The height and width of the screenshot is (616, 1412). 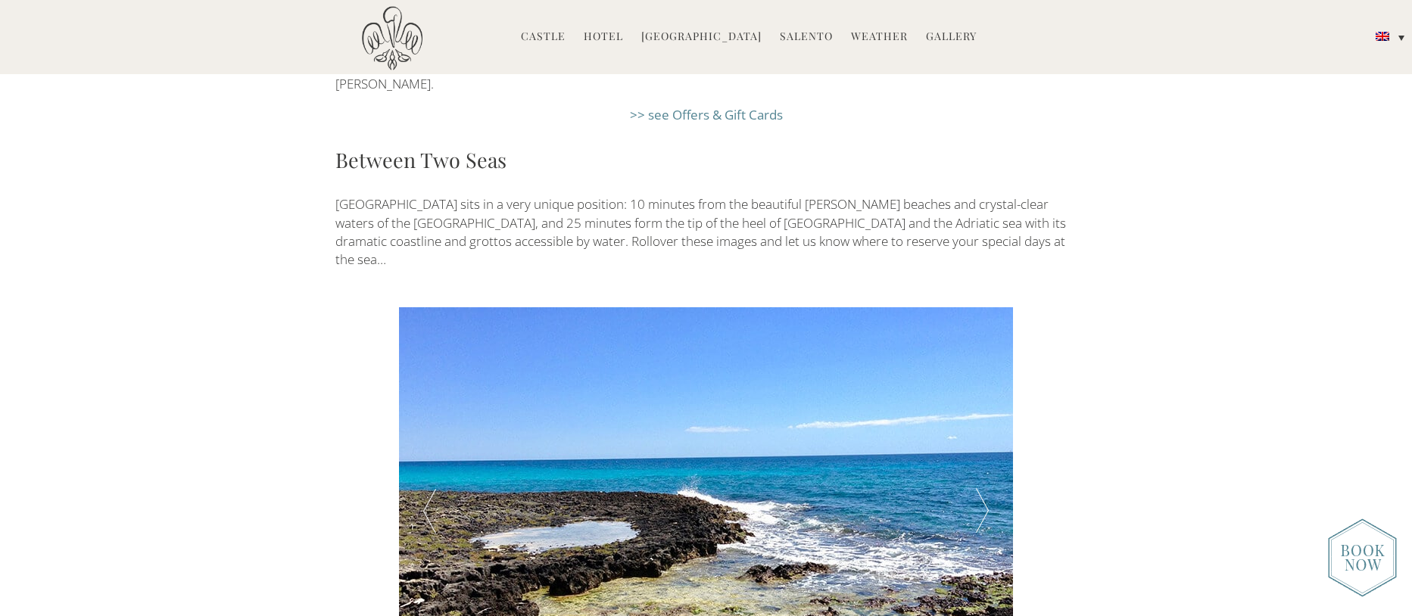 What do you see at coordinates (543, 37) in the screenshot?
I see `a: Castle` at bounding box center [543, 37].